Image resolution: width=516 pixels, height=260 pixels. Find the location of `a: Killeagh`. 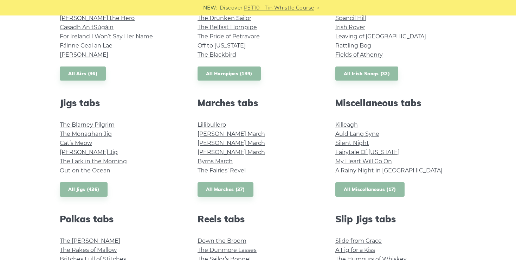

a: Killeagh is located at coordinates (346, 124).